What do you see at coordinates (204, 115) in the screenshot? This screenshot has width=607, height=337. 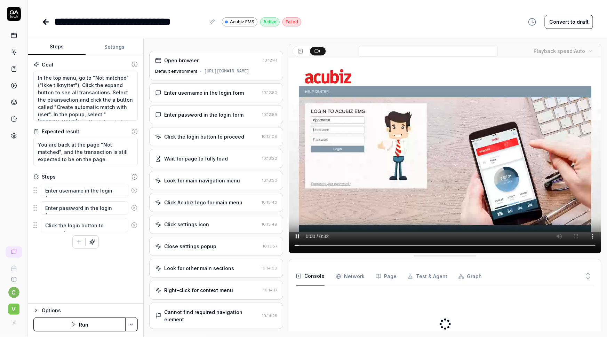 I see `div: Enter password in the login form` at bounding box center [204, 115].